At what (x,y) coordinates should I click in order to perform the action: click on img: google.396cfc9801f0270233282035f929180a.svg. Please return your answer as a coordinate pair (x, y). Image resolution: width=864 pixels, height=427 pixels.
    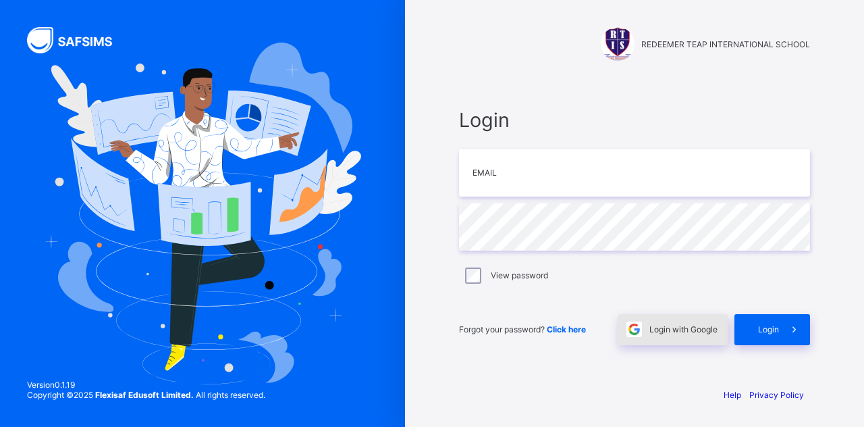
    Looking at the image, I should click on (634, 329).